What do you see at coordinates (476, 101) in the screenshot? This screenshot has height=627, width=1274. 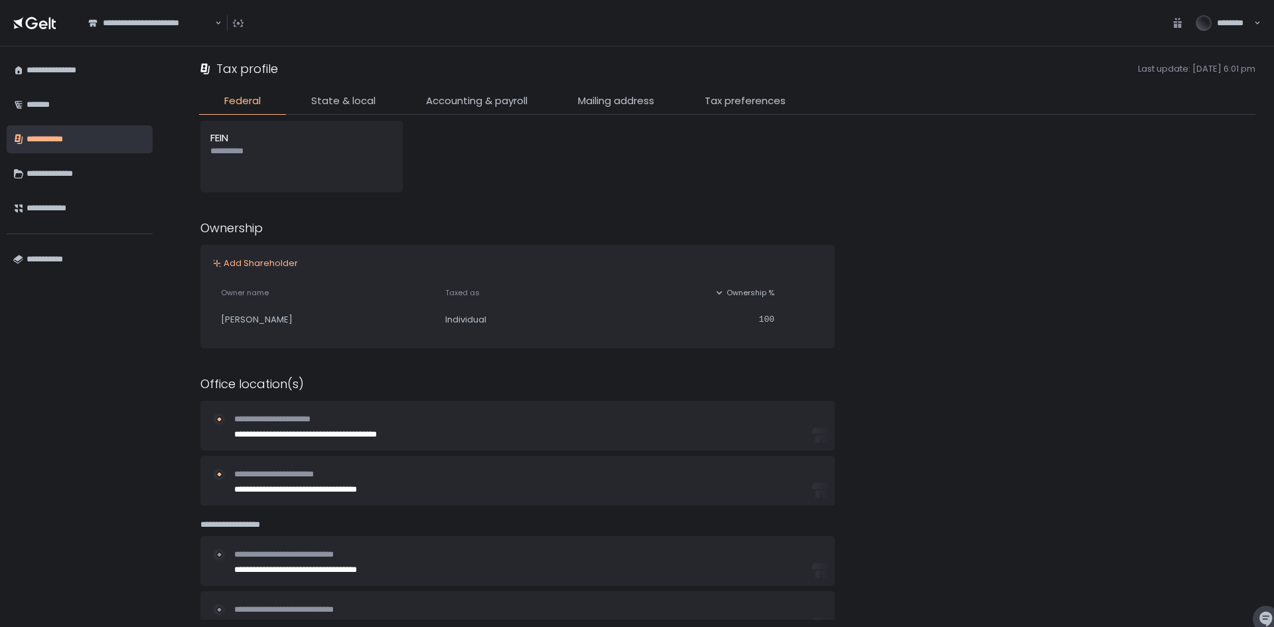 I see `span: Accounting & payroll` at bounding box center [476, 101].